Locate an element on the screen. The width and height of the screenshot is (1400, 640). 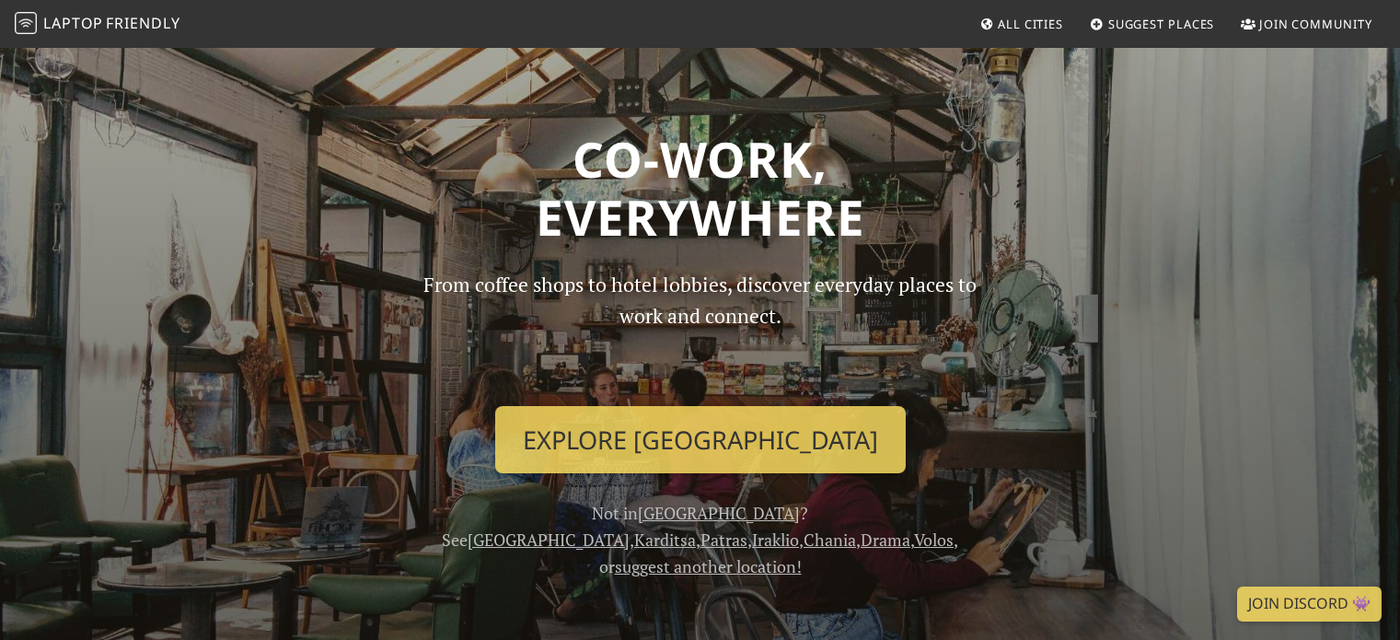
h1: Co-work, Everywhere is located at coordinates (701, 188).